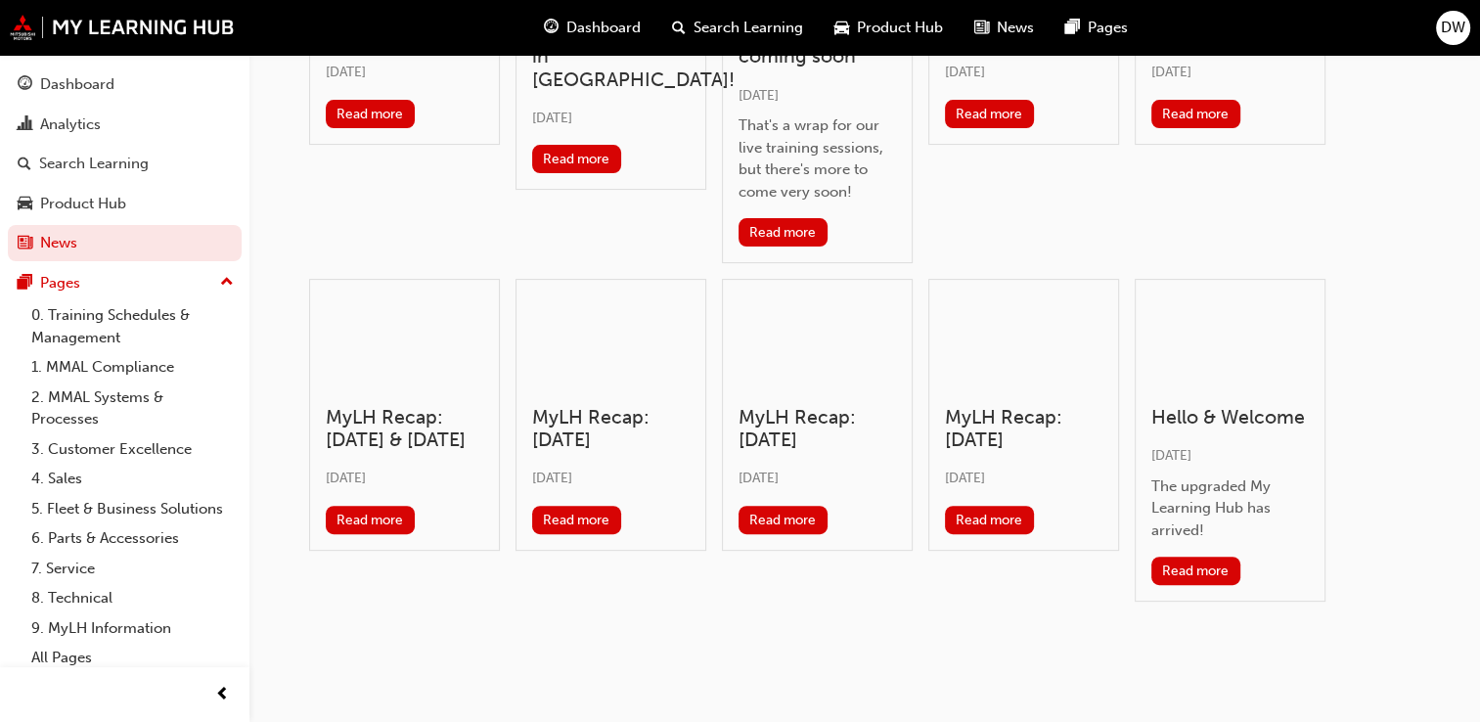  I want to click on a: 1. MMAL Compliance, so click(132, 367).